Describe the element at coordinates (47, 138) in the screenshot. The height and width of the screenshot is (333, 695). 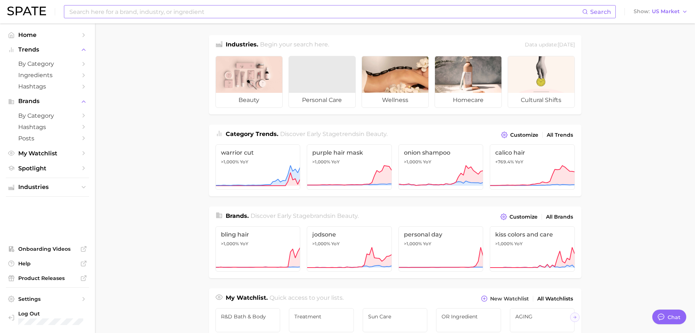
I see `a: Posts` at that location.